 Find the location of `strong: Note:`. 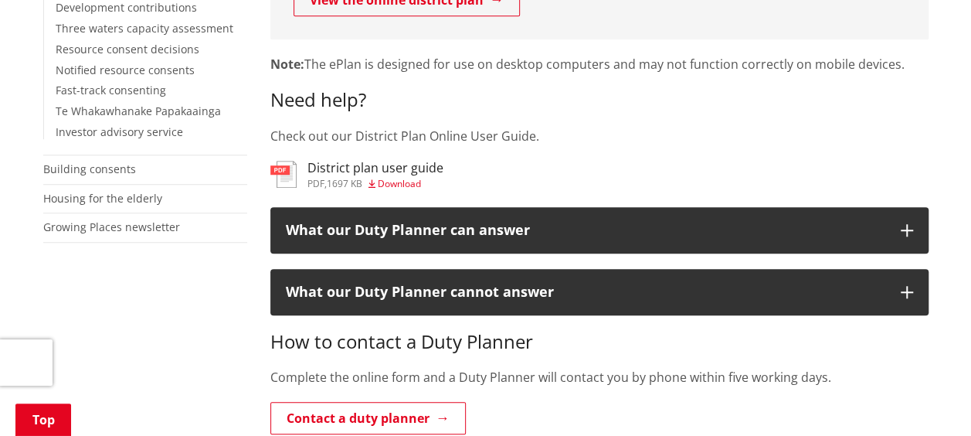

strong: Note: is located at coordinates (287, 64).